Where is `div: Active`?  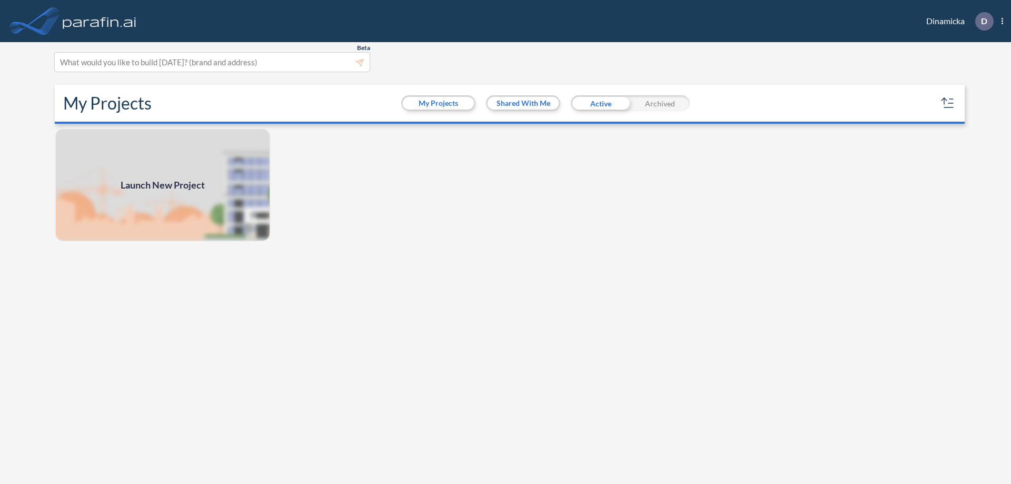
div: Active is located at coordinates (601, 103).